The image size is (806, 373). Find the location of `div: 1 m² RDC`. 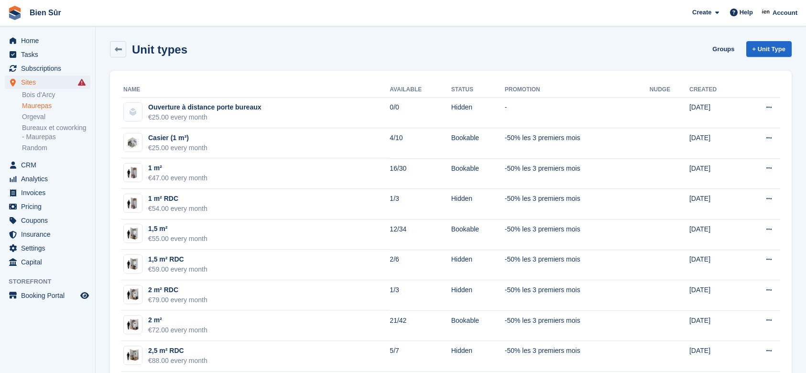

div: 1 m² RDC is located at coordinates (178, 199).